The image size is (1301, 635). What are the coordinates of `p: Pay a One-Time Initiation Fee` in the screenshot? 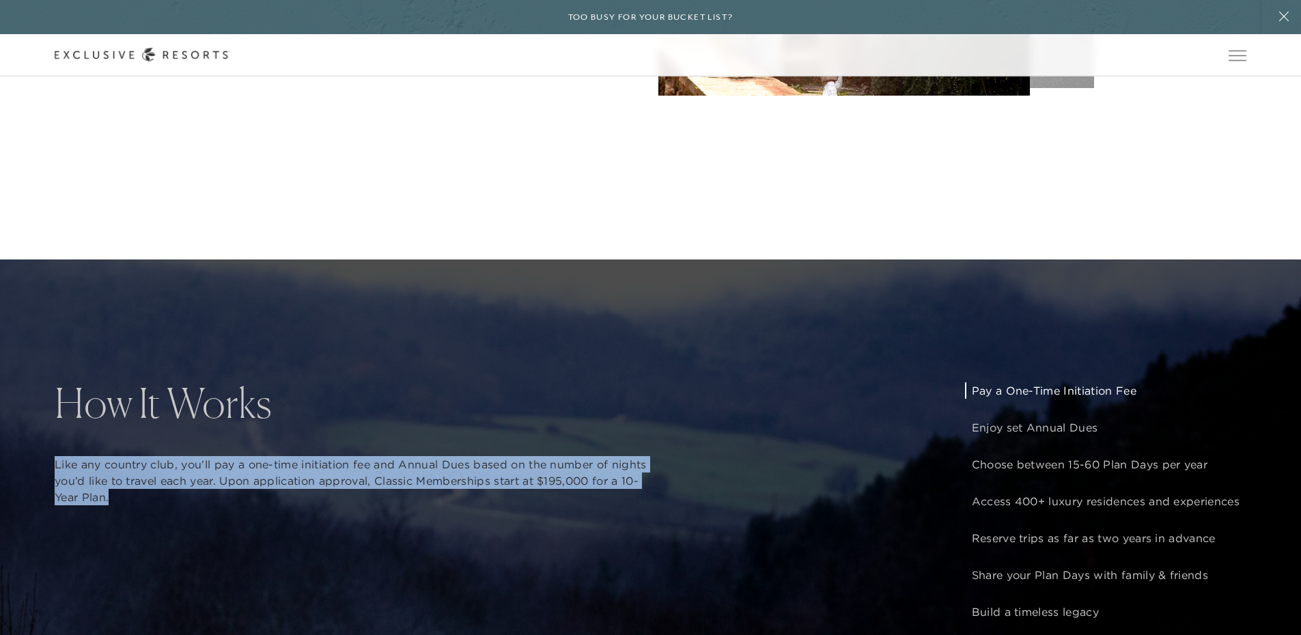 It's located at (1106, 391).